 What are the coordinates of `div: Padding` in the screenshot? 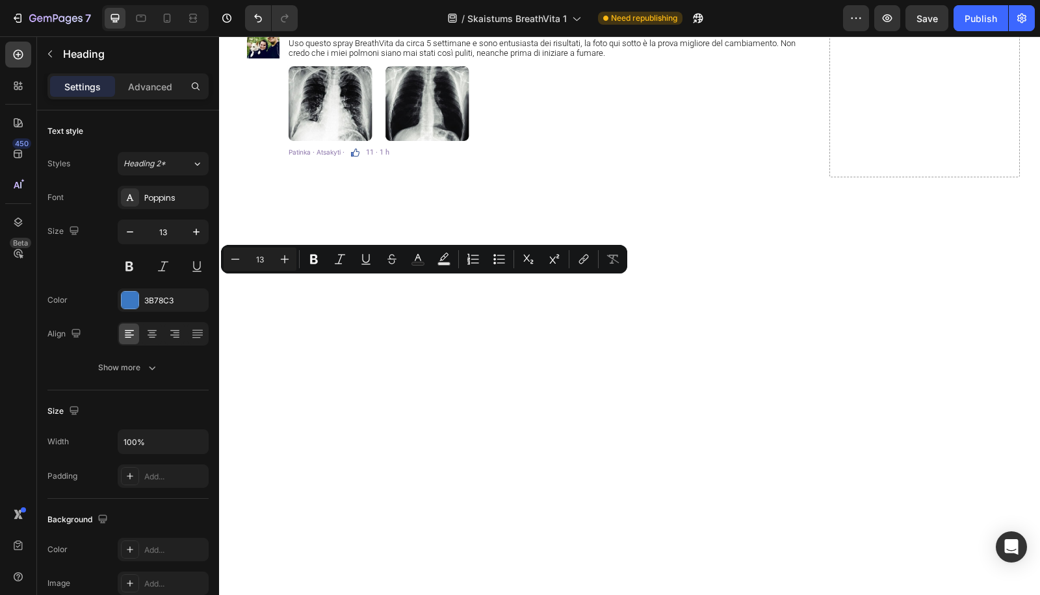 It's located at (62, 476).